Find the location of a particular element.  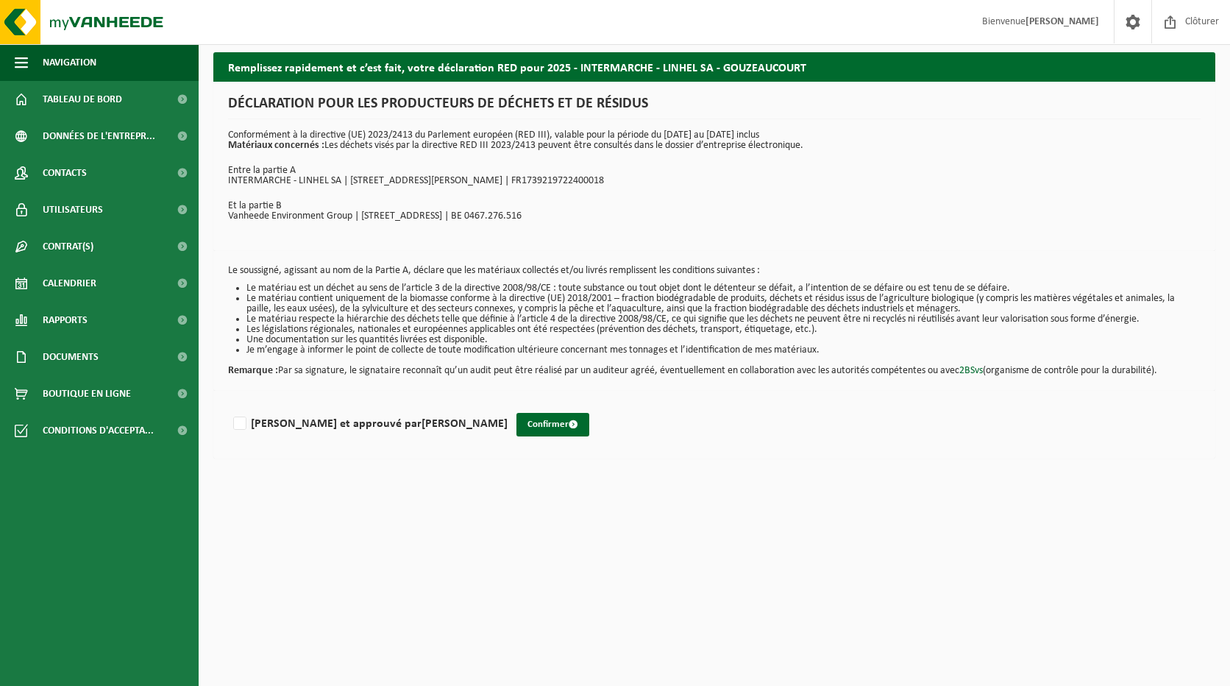

strong: Remarque : is located at coordinates (253, 370).